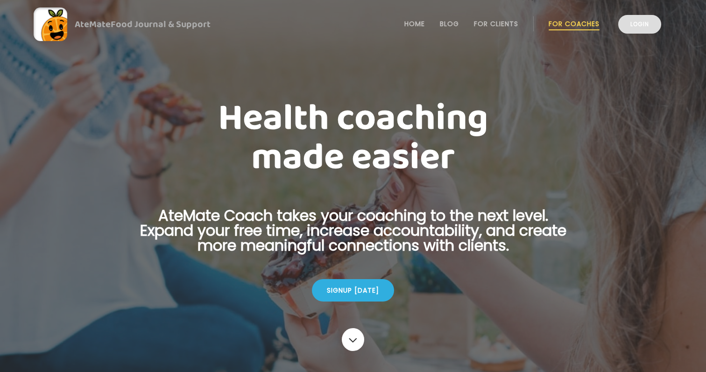 The image size is (706, 372). What do you see at coordinates (639, 24) in the screenshot?
I see `a: Login` at bounding box center [639, 24].